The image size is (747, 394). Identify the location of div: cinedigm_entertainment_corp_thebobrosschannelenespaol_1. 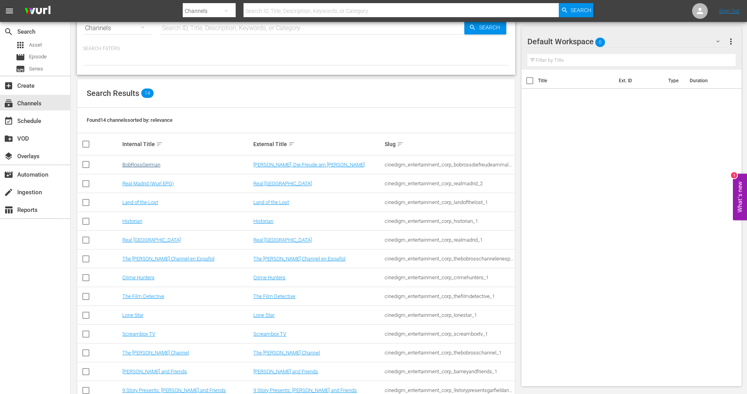
(449, 259).